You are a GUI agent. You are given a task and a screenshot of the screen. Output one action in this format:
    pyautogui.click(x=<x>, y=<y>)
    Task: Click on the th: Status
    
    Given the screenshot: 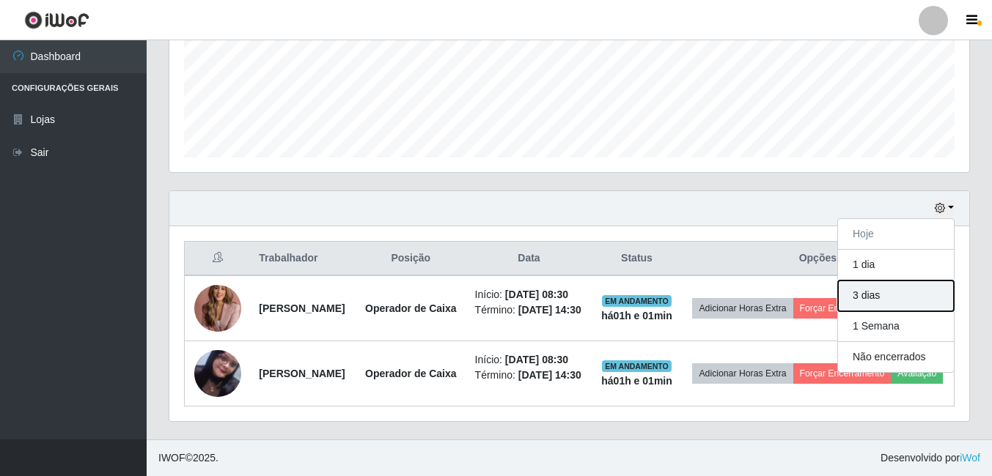 What is the action you would take?
    pyautogui.click(x=636, y=259)
    